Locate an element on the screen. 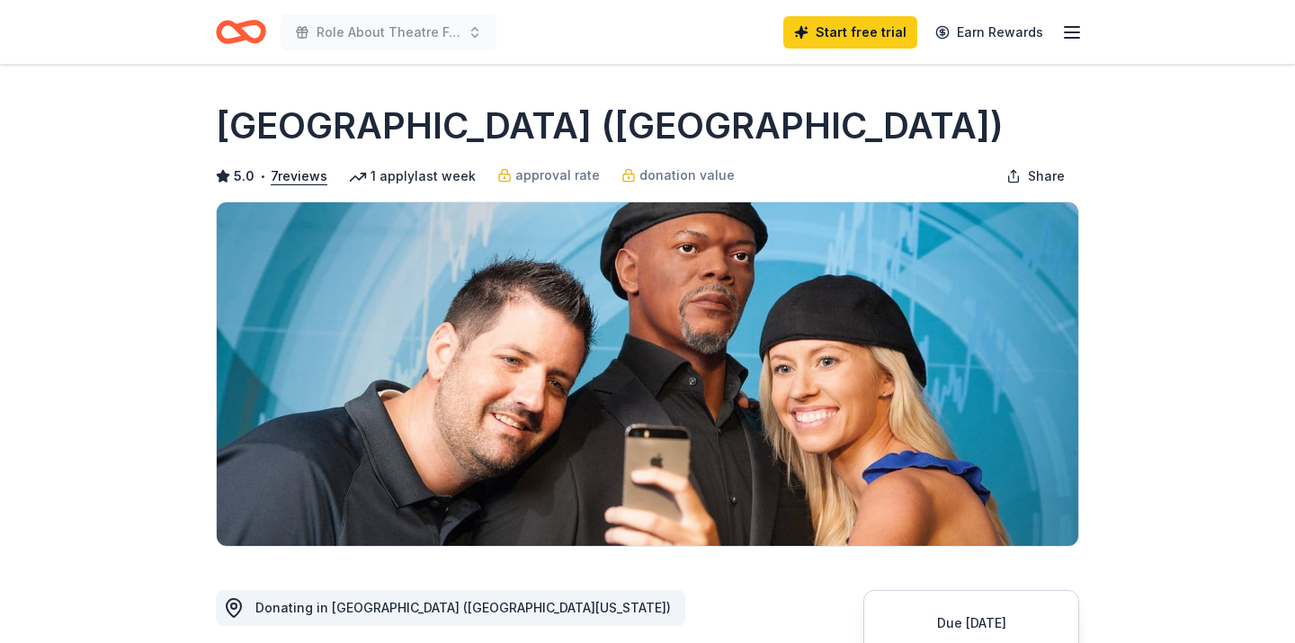 The image size is (1295, 643). button: 7reviews is located at coordinates (299, 176).